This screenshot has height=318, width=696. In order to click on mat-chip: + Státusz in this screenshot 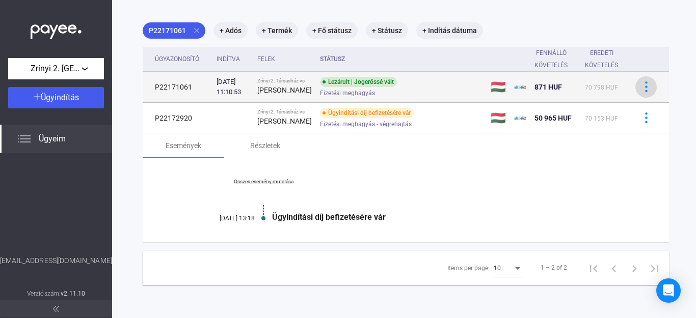, I will do `click(387, 31)`.